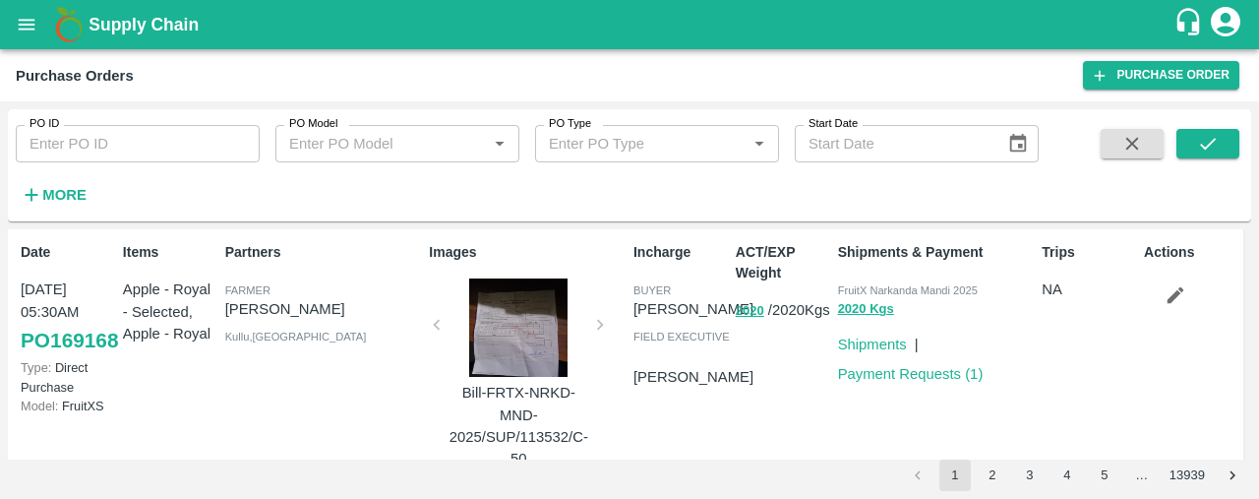 The width and height of the screenshot is (1259, 499). I want to click on img: logo, so click(69, 25).